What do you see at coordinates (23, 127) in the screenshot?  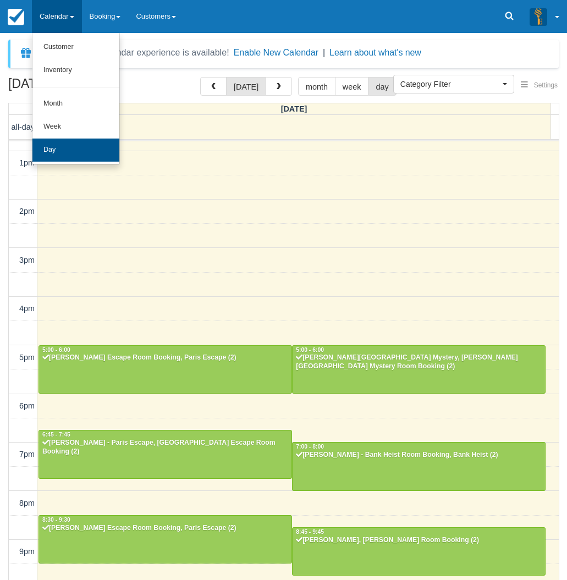 I see `span: all-day` at bounding box center [23, 127].